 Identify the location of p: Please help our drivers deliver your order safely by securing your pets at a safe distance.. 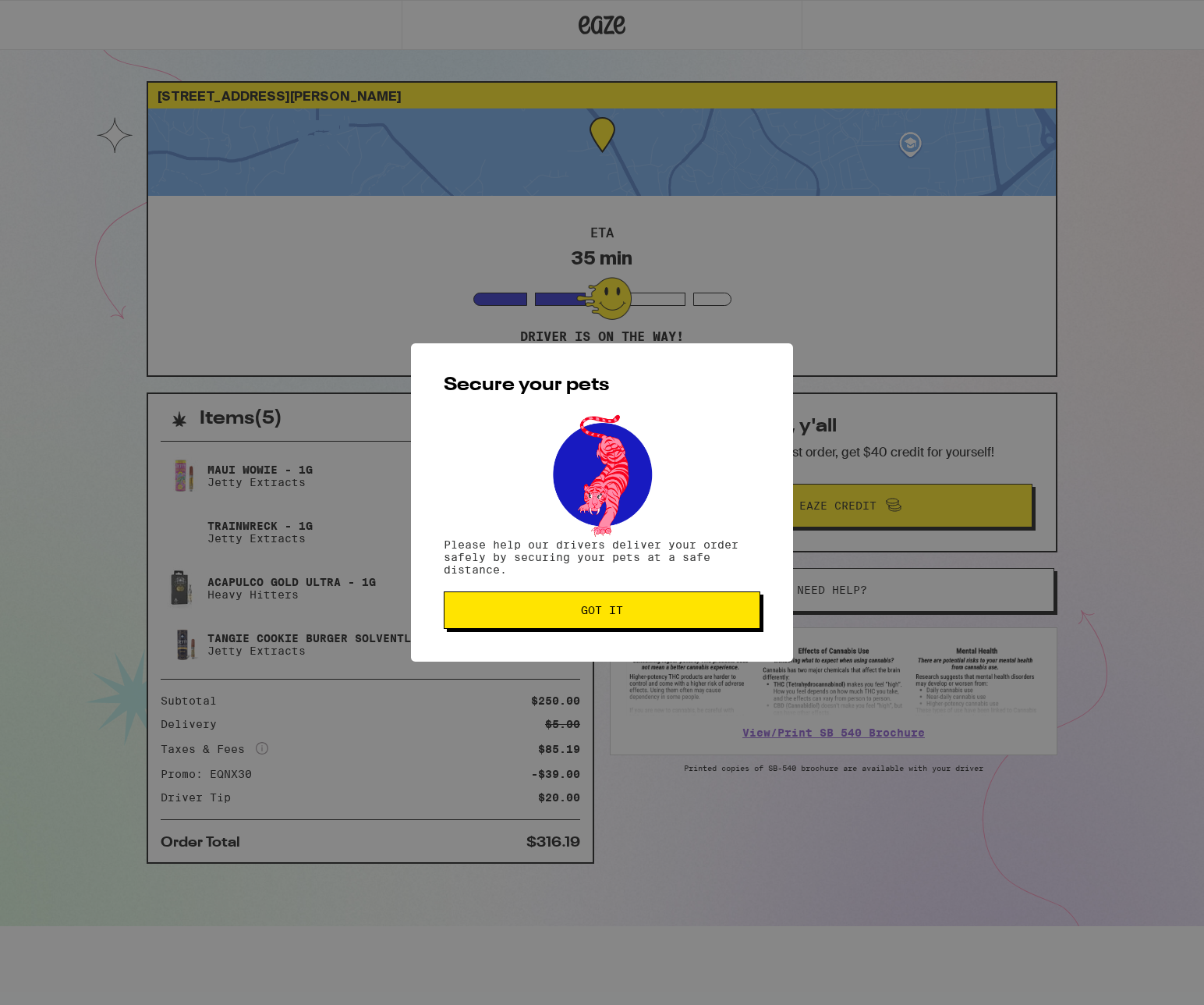
(602, 557).